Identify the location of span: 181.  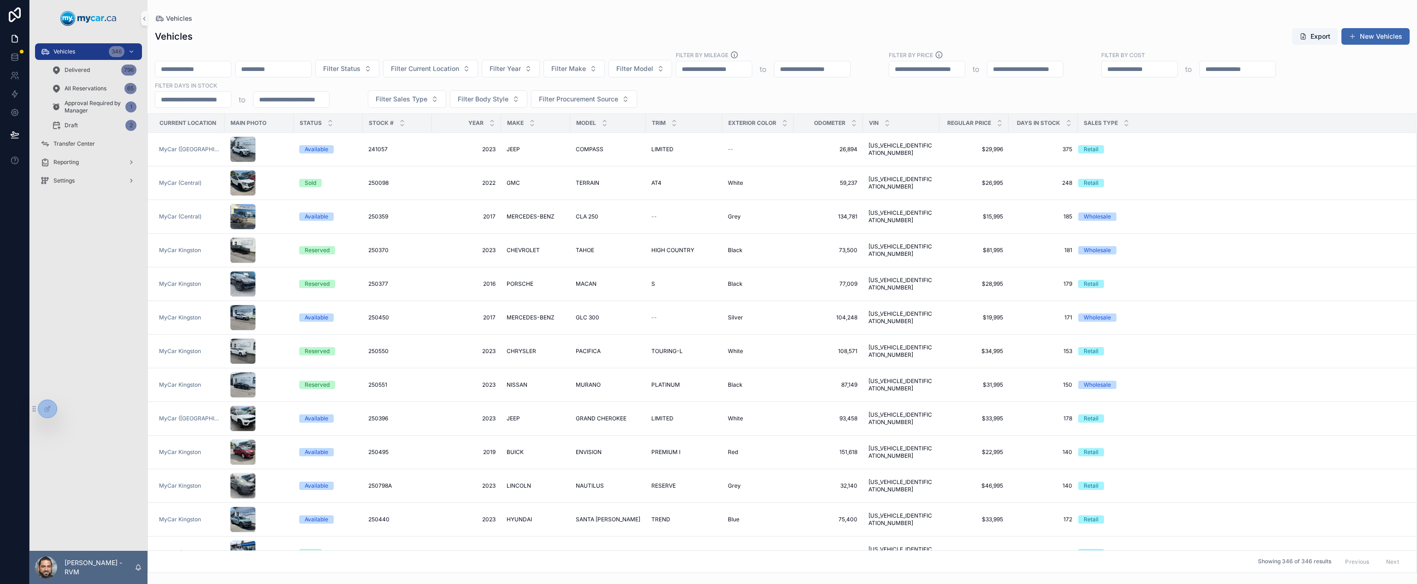
(1043, 250).